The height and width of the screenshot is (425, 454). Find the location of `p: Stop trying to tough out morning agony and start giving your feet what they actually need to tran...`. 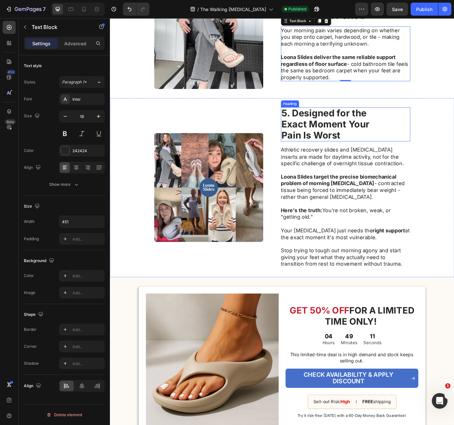

p: Stop trying to tough out morning agony and start giving your feet what they actually need to tran... is located at coordinates (267, 272).